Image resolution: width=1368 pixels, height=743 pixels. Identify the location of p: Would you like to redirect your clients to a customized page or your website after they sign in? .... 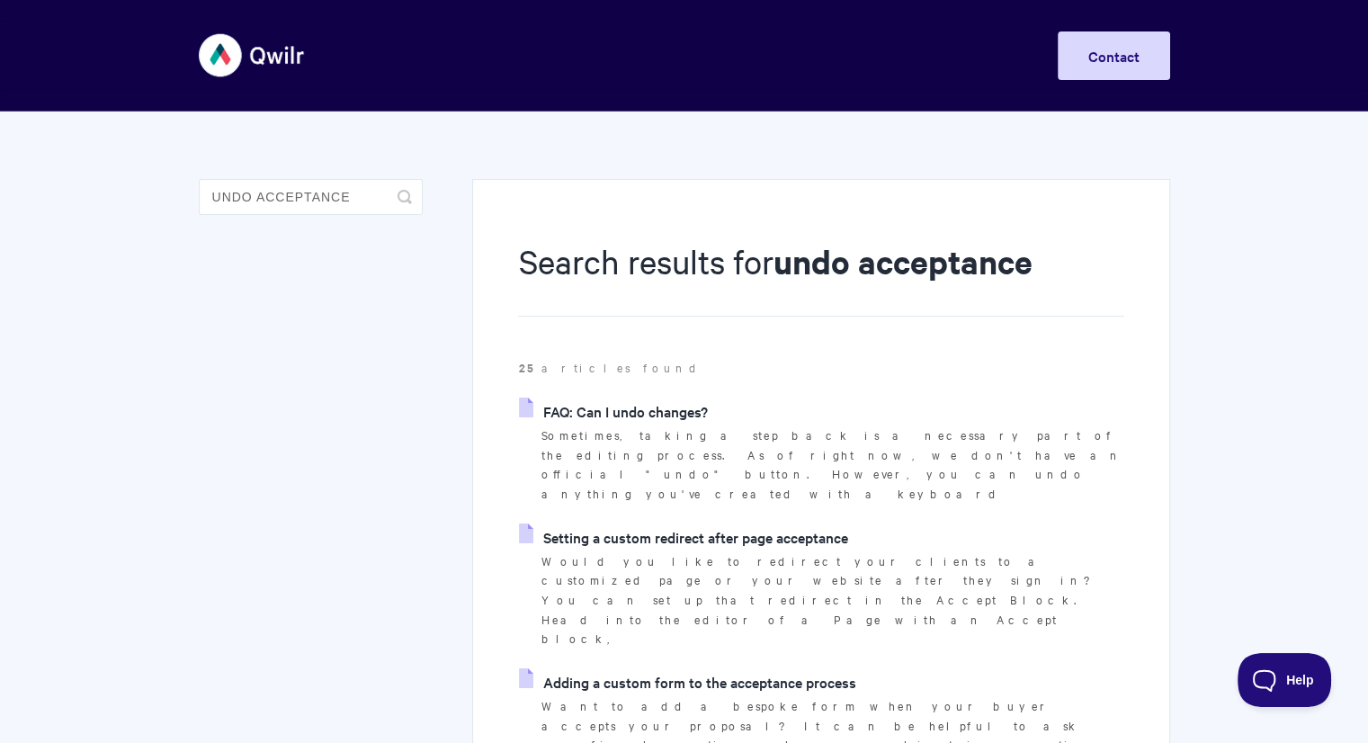
(832, 600).